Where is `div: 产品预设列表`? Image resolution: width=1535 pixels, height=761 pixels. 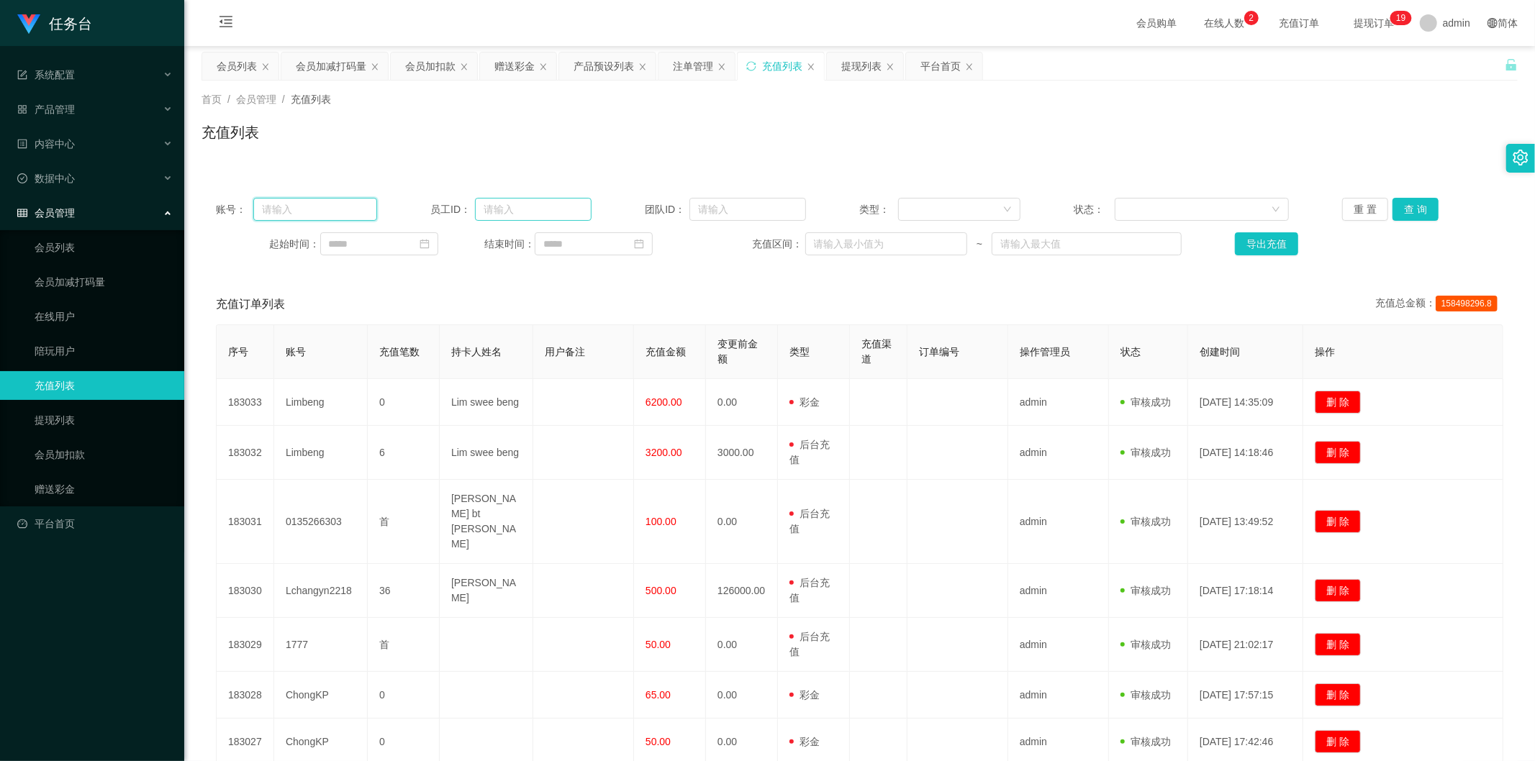
div: 产品预设列表 is located at coordinates (604, 66).